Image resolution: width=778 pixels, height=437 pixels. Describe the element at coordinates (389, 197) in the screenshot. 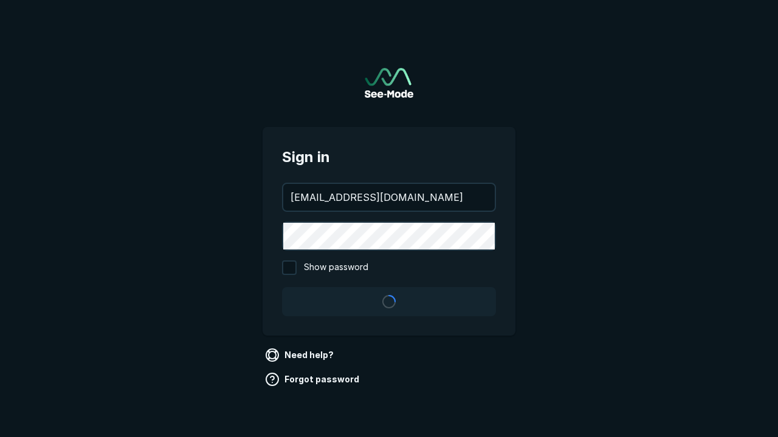

I see `input: your@email.com` at that location.